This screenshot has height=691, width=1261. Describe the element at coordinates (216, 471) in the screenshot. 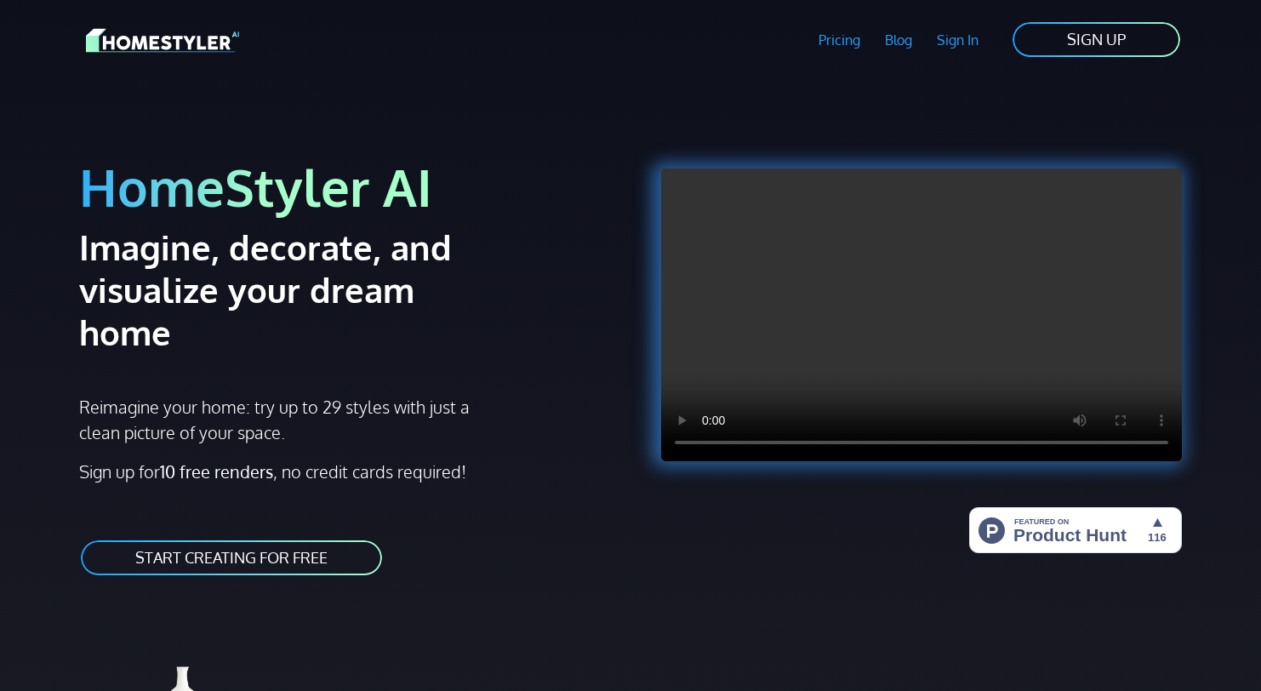

I see `strong: 10 free renders` at that location.